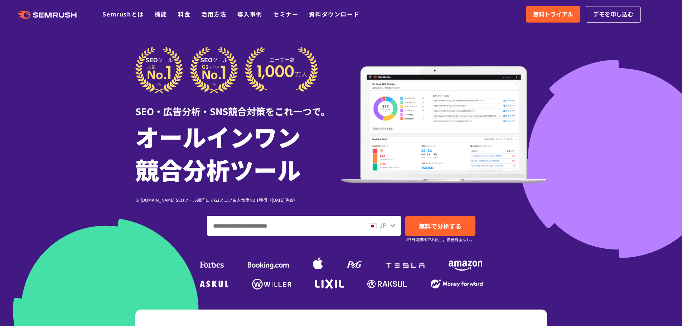 The image size is (682, 326). What do you see at coordinates (553, 14) in the screenshot?
I see `a: 無料トライアル` at bounding box center [553, 14].